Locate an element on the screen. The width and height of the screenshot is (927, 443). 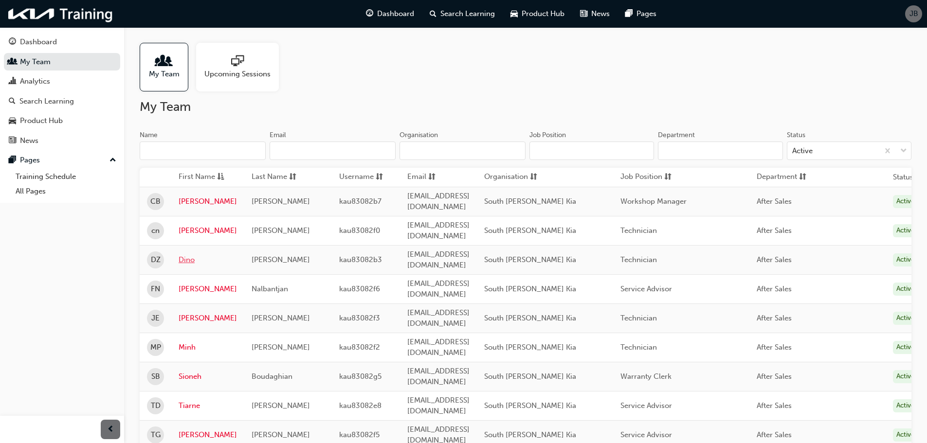
a: guage-iconDashboard is located at coordinates (390, 14).